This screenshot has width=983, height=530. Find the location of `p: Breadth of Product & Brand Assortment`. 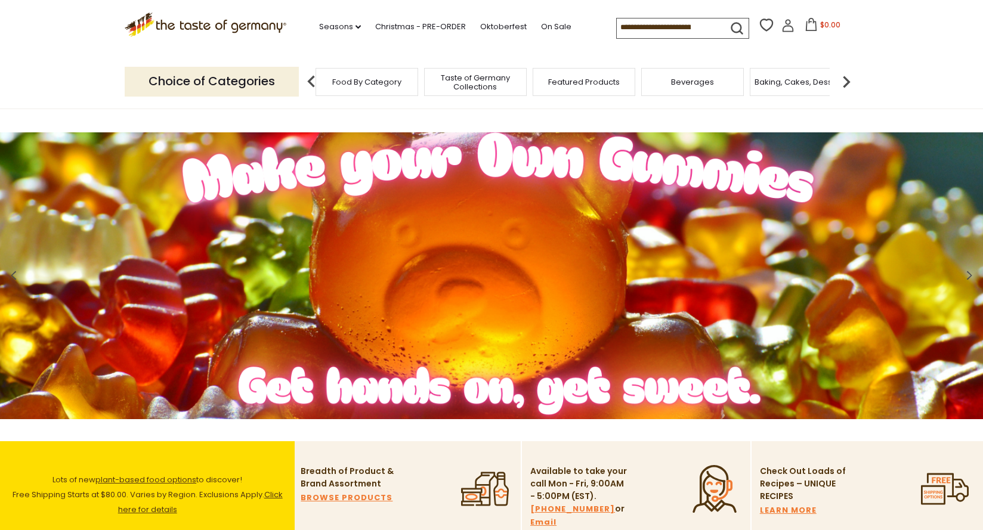

p: Breadth of Product & Brand Assortment is located at coordinates (350, 478).